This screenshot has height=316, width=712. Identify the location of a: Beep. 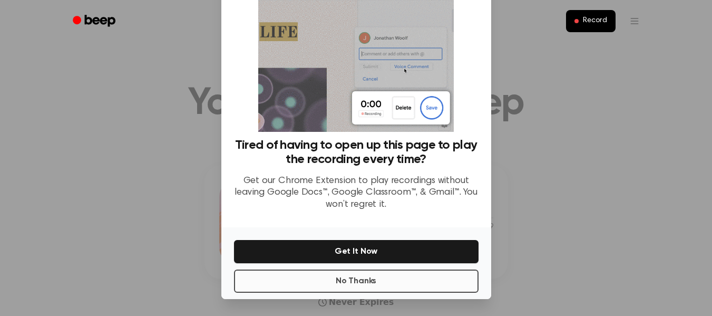
(95, 21).